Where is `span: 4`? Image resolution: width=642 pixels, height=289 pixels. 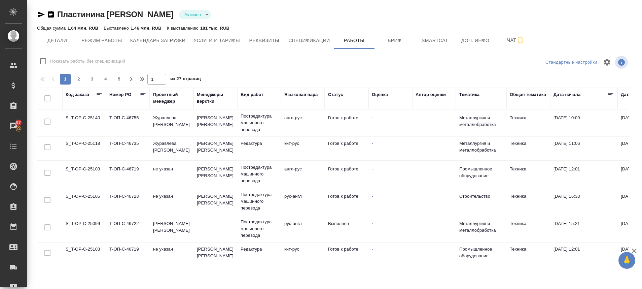
span: 4 is located at coordinates (106, 79).